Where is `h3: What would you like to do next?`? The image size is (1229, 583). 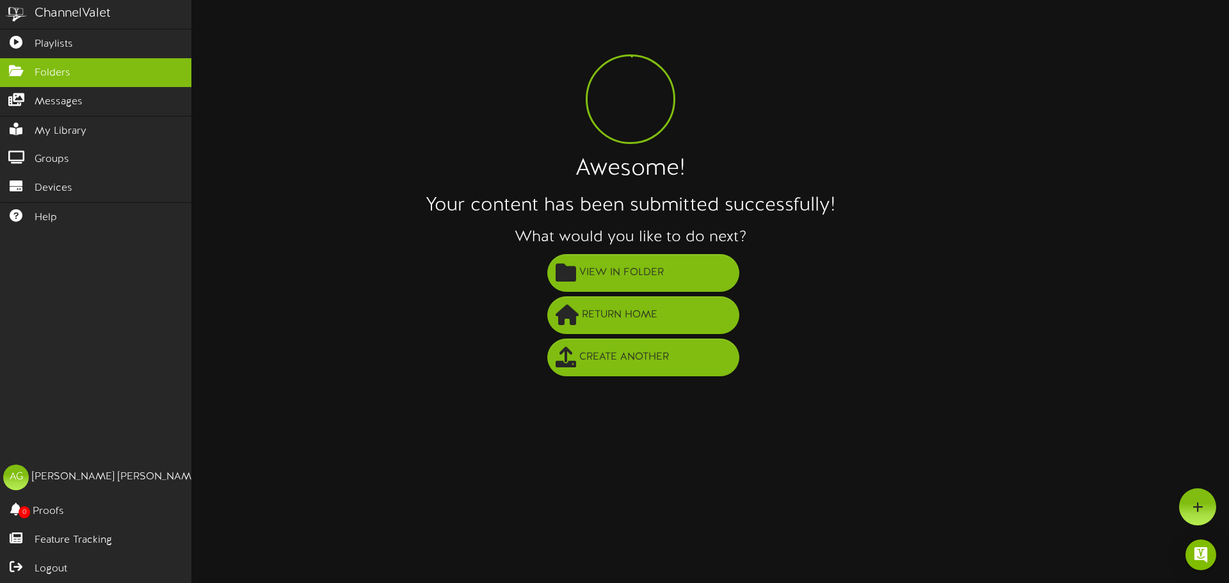
h3: What would you like to do next? is located at coordinates (631, 237).